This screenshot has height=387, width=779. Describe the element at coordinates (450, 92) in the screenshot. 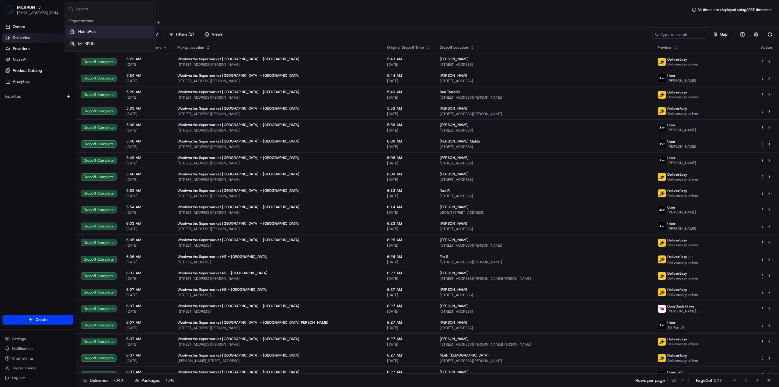

I see `span: Nuu Taulelei` at that location.